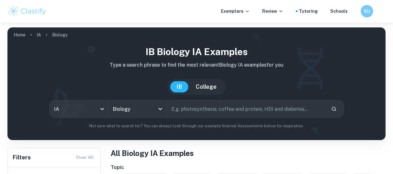  What do you see at coordinates (273, 11) in the screenshot?
I see `p: Review` at bounding box center [273, 11].